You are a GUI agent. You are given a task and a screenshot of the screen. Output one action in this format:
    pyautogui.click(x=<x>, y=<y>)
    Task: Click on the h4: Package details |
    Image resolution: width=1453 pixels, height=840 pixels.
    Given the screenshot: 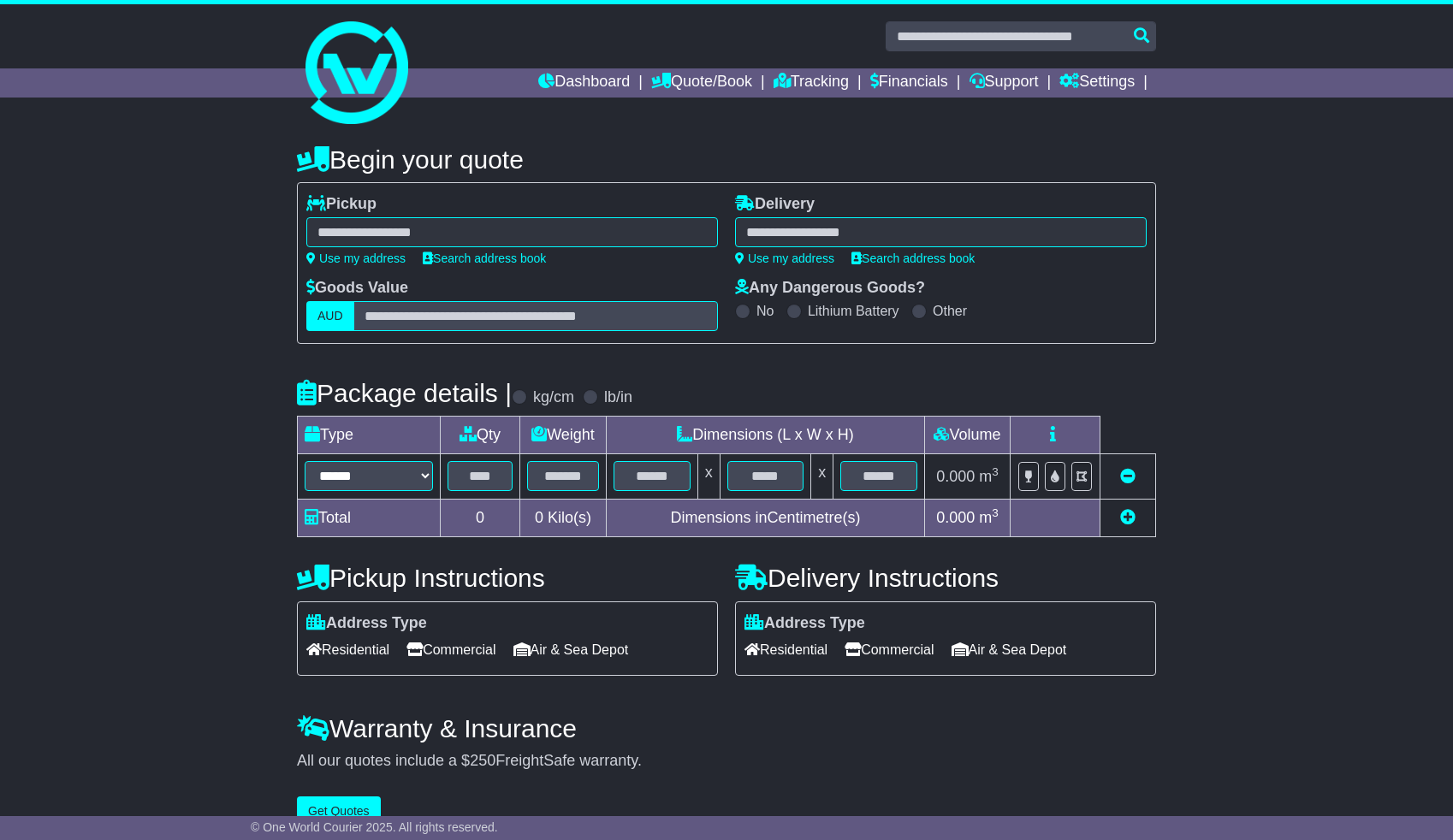 What is the action you would take?
    pyautogui.click(x=404, y=392)
    